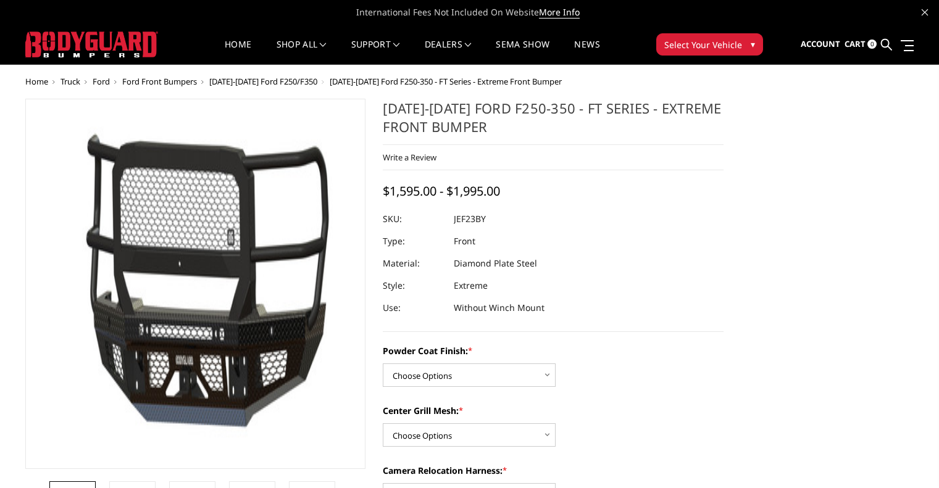 The image size is (939, 488). Describe the element at coordinates (36, 81) in the screenshot. I see `span: Home` at that location.